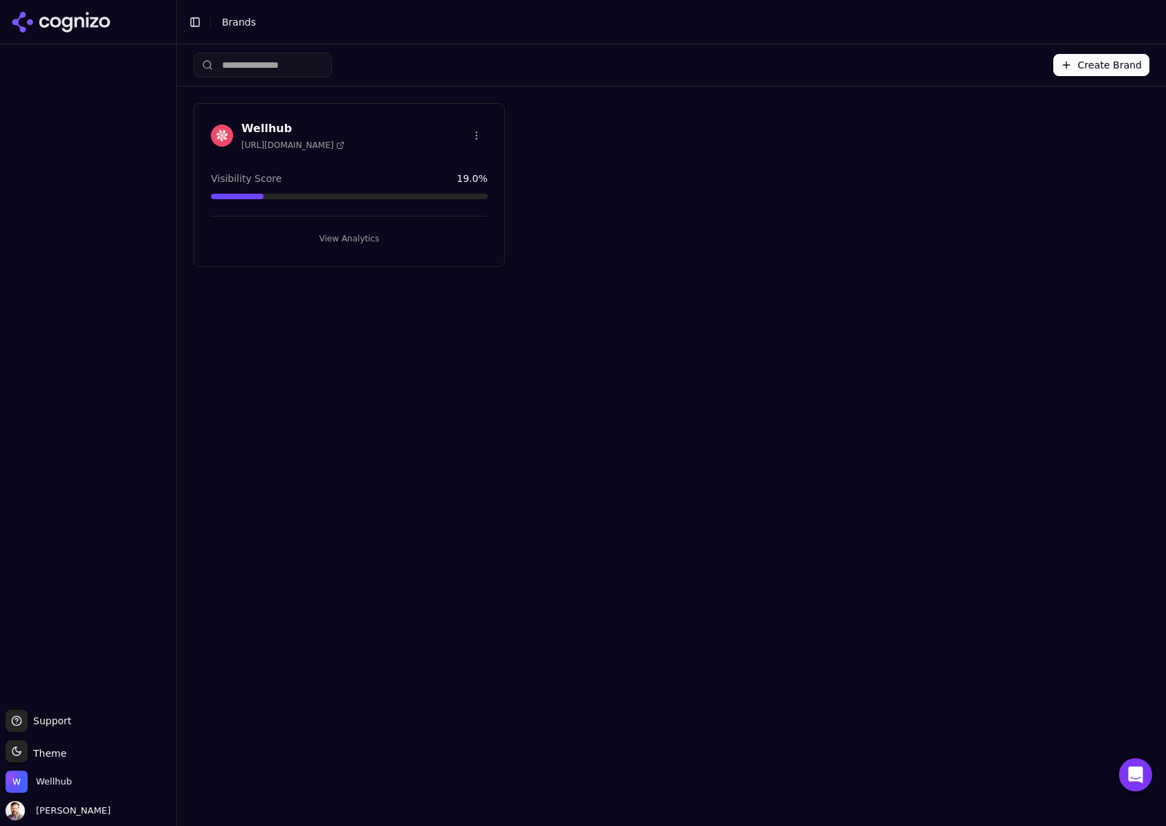 The image size is (1166, 826). Describe the element at coordinates (47, 753) in the screenshot. I see `span: Theme` at that location.